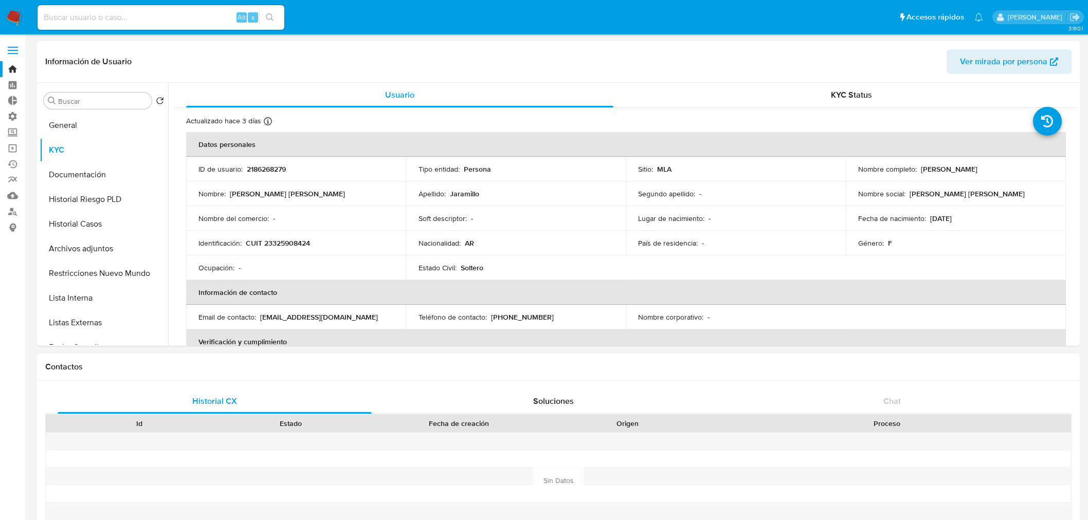  What do you see at coordinates (161, 17) in the screenshot?
I see `input: Buscar usuario o caso...` at bounding box center [161, 17].